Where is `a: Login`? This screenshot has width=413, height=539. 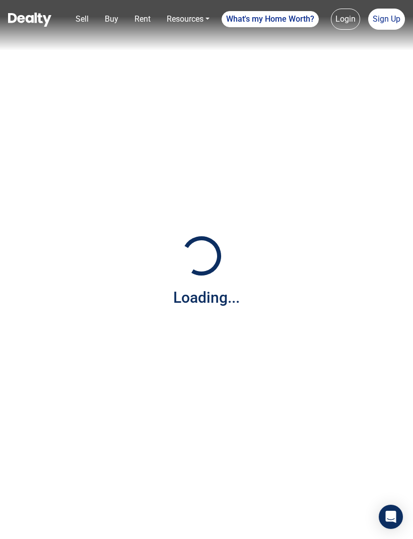 a: Login is located at coordinates (346, 19).